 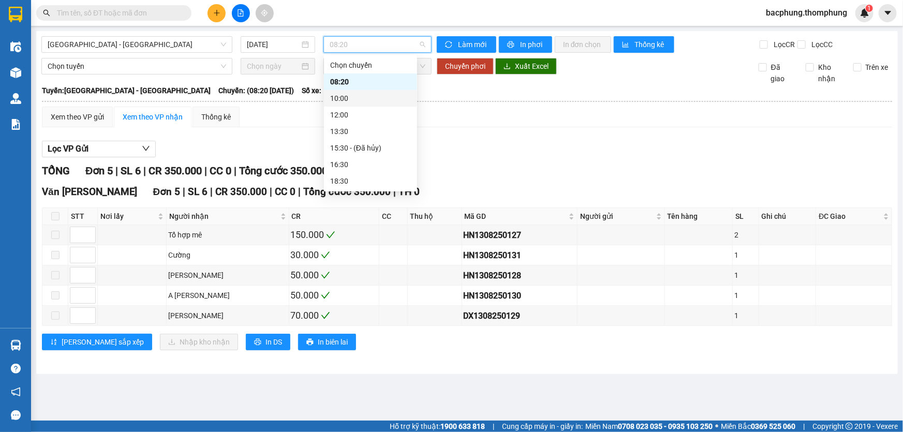 I want to click on span: Hỗ trợ kỹ thuật:, so click(x=437, y=426).